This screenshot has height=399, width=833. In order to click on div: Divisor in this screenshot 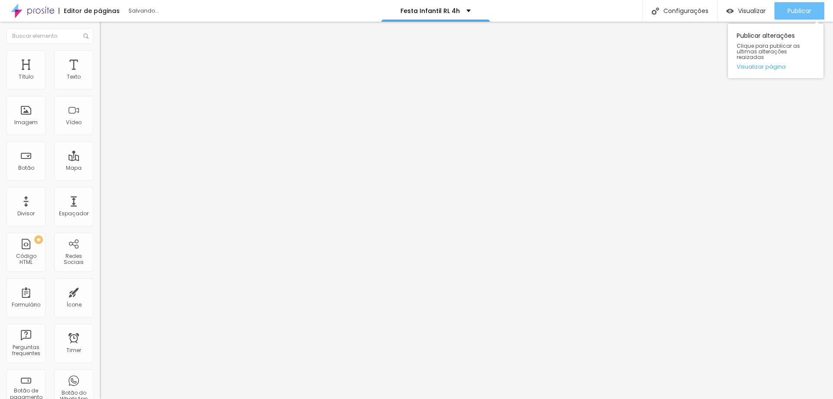, I will do `click(26, 213)`.